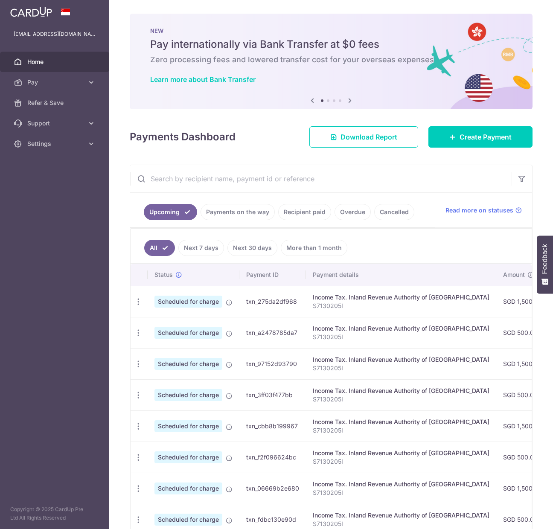 This screenshot has height=529, width=553. What do you see at coordinates (305, 212) in the screenshot?
I see `a: Recipient paid` at bounding box center [305, 212].